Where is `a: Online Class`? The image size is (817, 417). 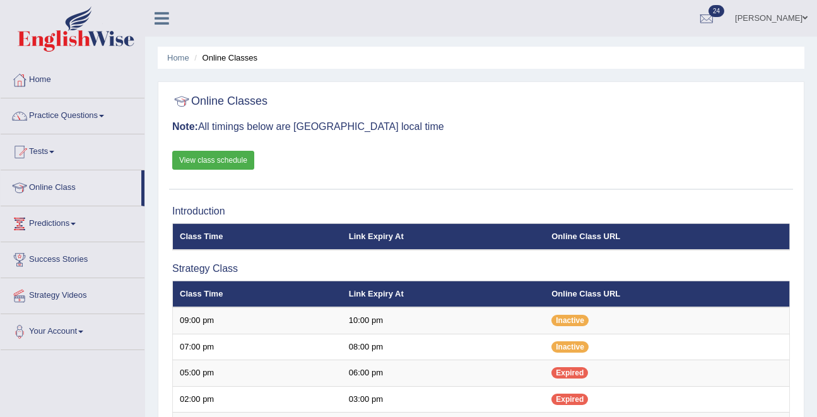
a: Online Class is located at coordinates (71, 186).